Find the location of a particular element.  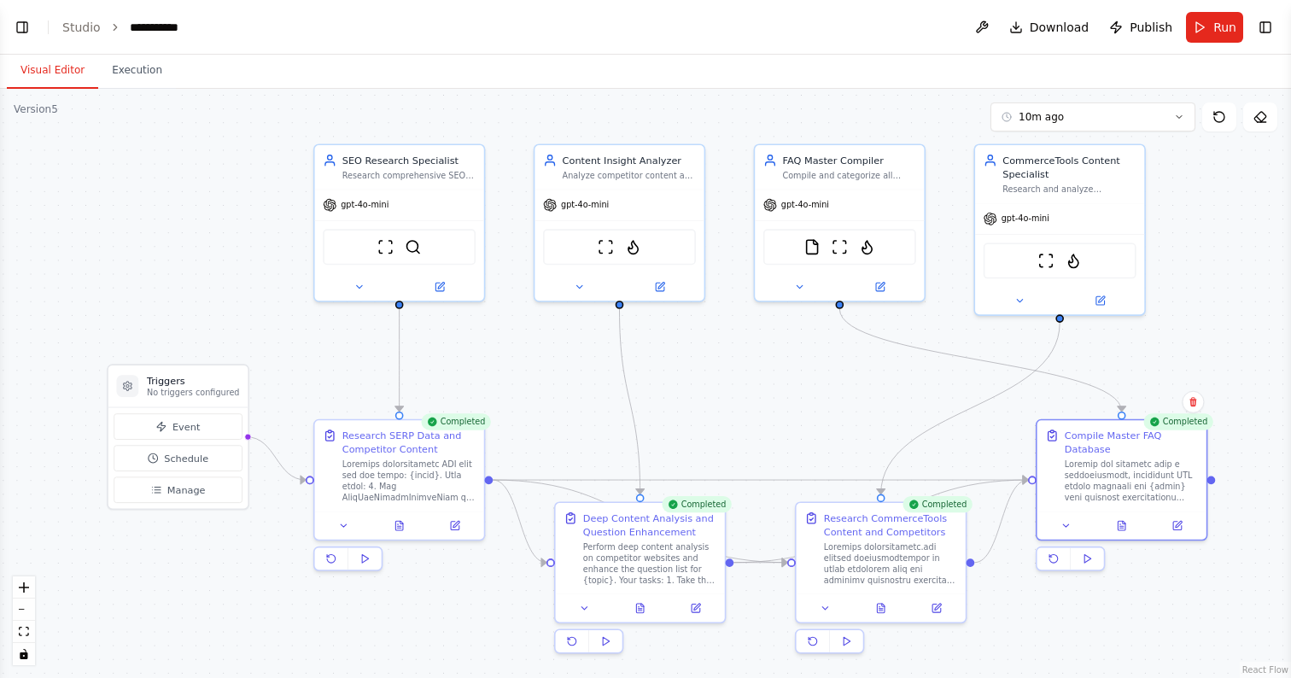

span: 10m ago is located at coordinates (1041, 117).